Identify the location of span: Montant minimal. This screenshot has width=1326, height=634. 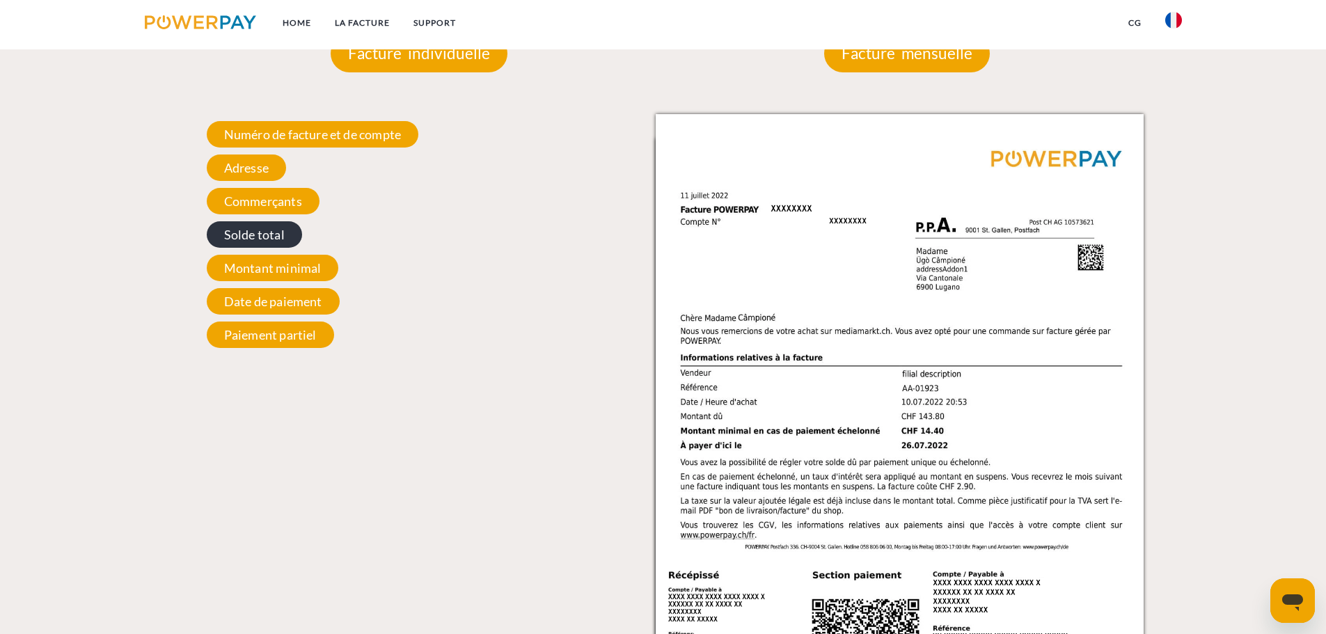
(273, 268).